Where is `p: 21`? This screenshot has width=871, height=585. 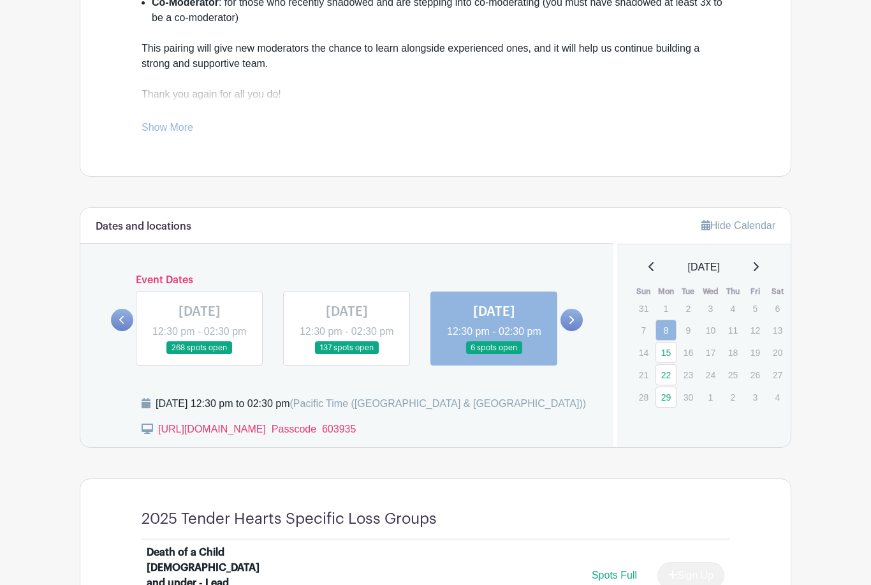
p: 21 is located at coordinates (643, 374).